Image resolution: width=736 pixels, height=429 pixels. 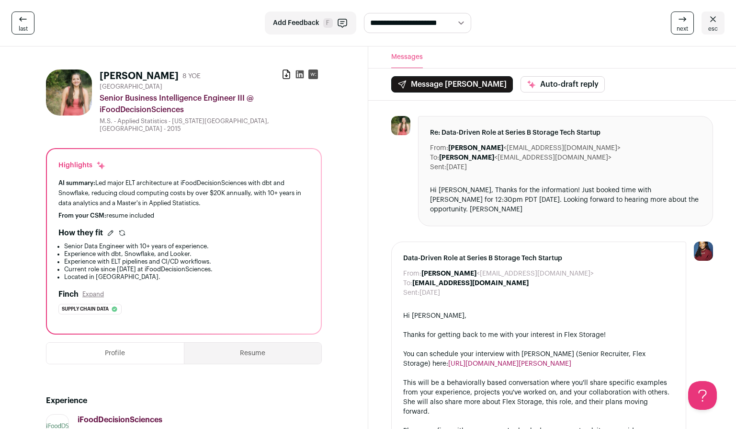 What do you see at coordinates (77, 183) in the screenshot?
I see `span: AI summary:` at bounding box center [77, 183].